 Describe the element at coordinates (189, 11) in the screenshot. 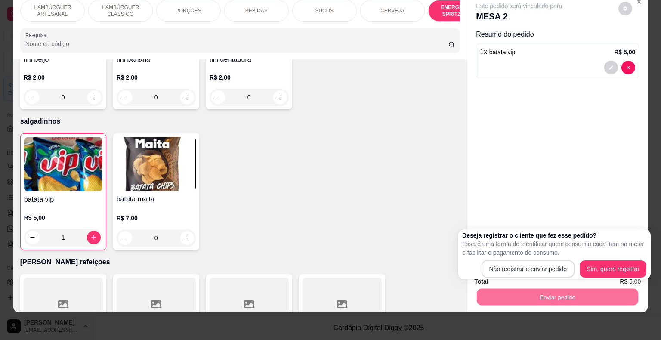

I see `p: PORÇÕES` at that location.